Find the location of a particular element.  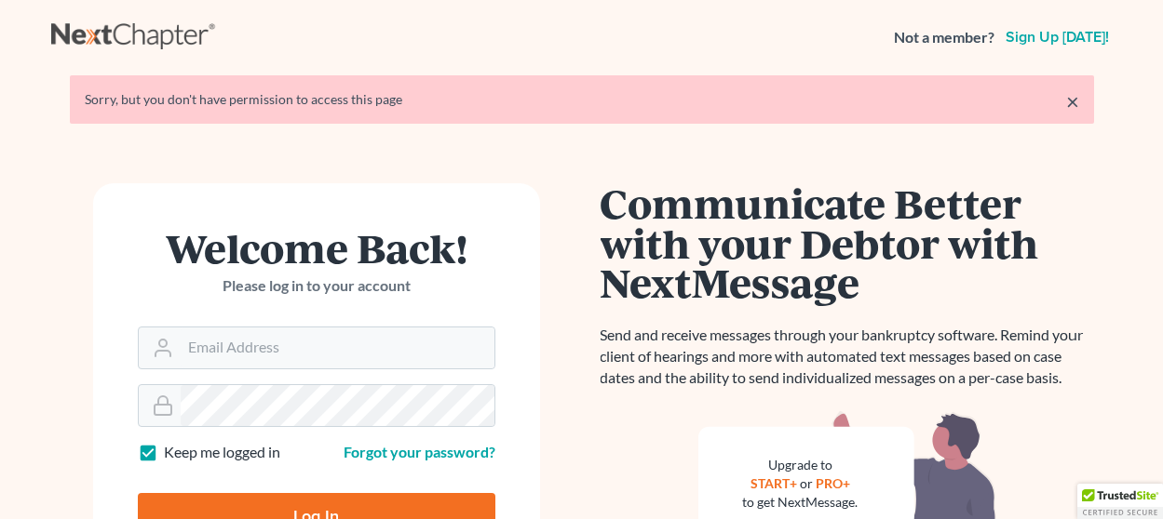

p: Please log in to your account is located at coordinates (316, 286).